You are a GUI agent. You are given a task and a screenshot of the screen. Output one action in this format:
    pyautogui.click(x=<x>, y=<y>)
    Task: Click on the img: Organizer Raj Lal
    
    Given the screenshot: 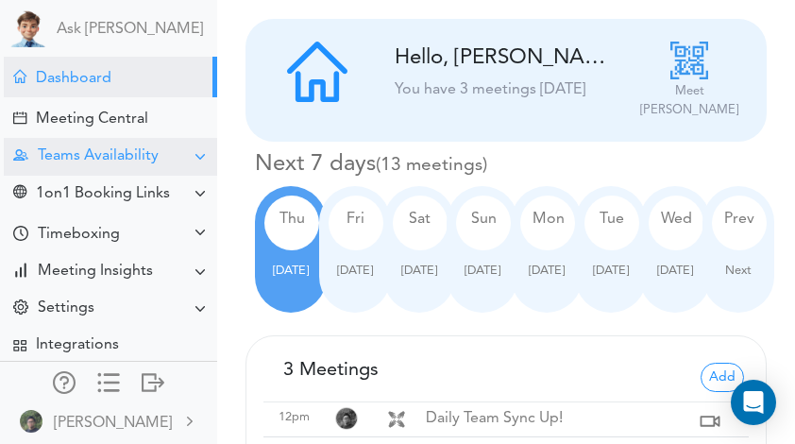 What is the action you would take?
    pyautogui.click(x=347, y=418)
    